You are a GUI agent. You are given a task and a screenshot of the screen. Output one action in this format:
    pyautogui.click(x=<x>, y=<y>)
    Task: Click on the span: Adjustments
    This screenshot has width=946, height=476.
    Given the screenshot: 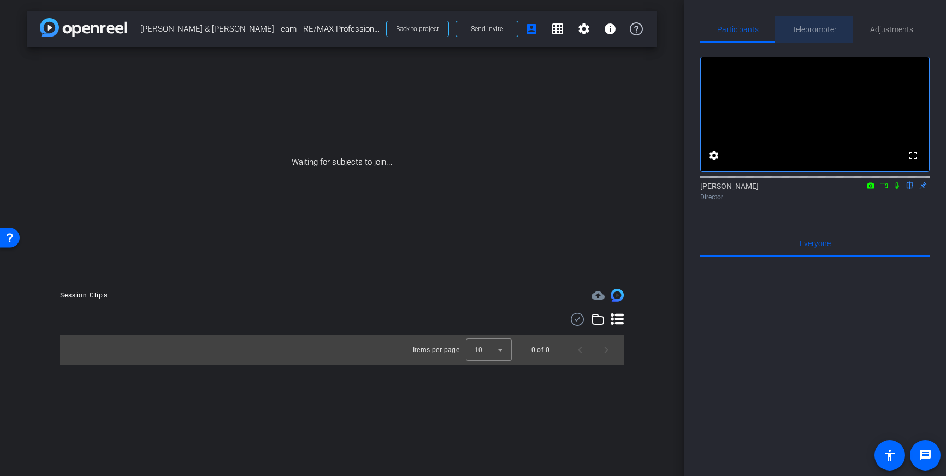 What is the action you would take?
    pyautogui.click(x=891, y=29)
    